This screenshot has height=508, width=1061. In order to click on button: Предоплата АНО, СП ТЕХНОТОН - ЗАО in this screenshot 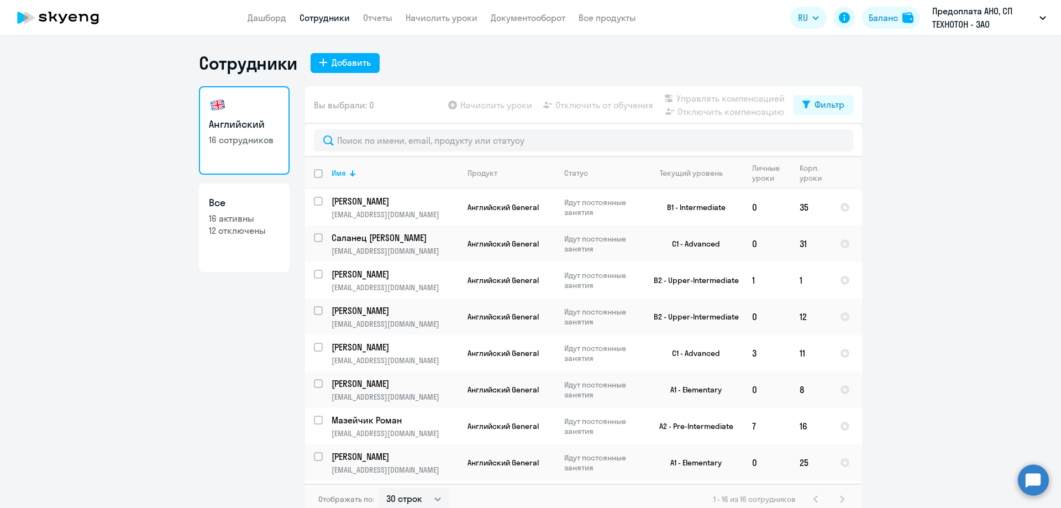, I will do `click(989, 18)`.